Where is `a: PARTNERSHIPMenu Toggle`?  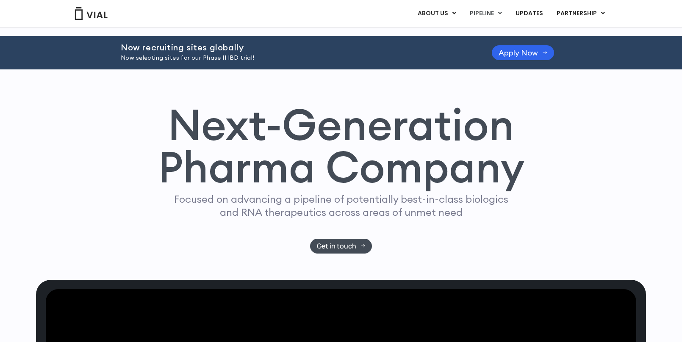
a: PARTNERSHIPMenu Toggle is located at coordinates (581, 14).